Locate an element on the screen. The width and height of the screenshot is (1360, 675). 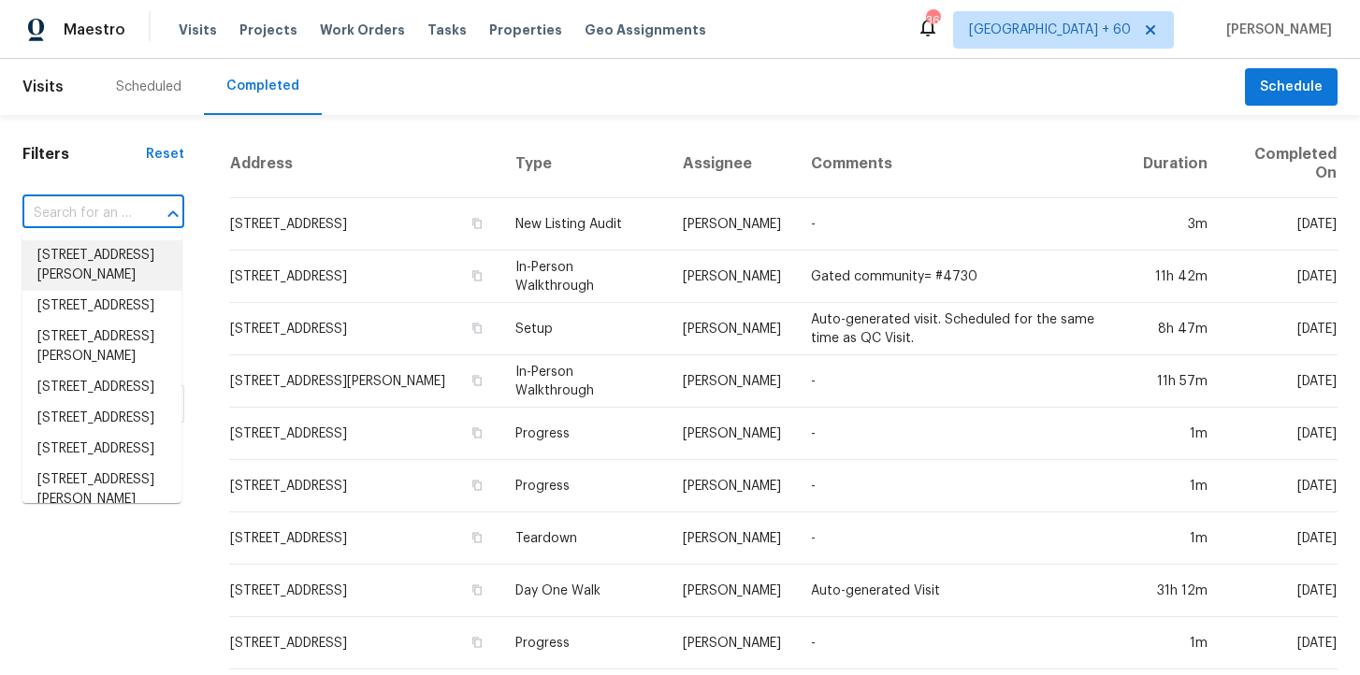
div: Scheduled is located at coordinates (149, 87).